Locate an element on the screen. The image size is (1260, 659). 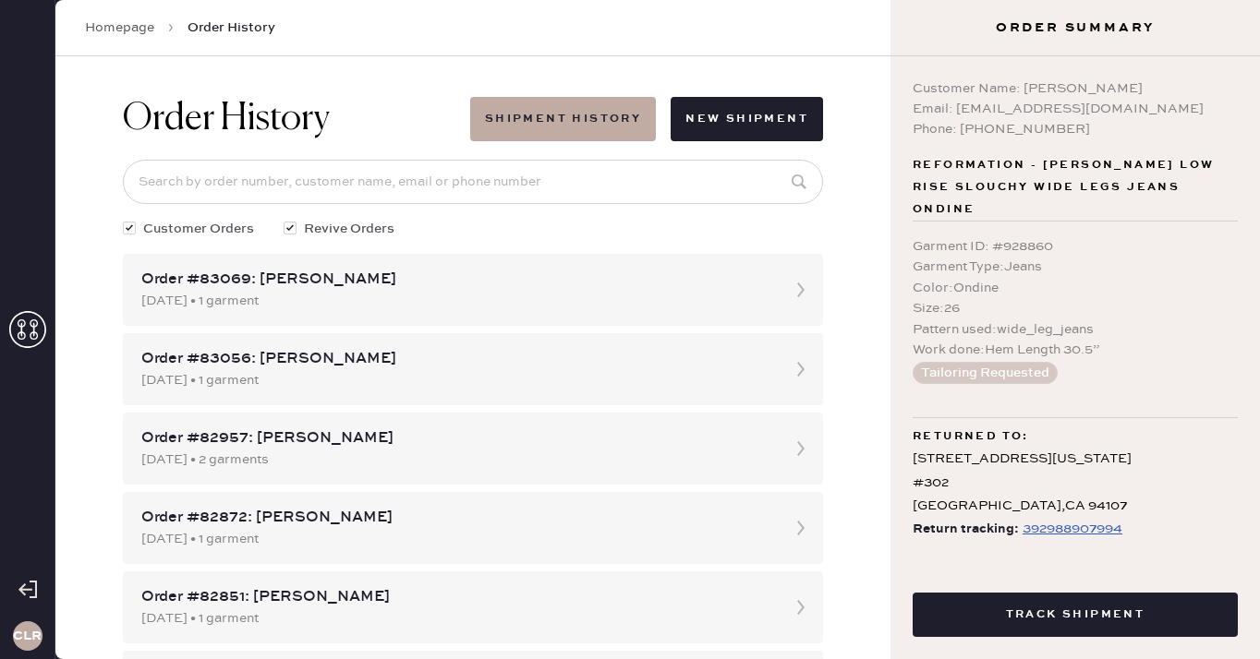
input: Search by order number, customer name, email or phone number is located at coordinates (473, 182).